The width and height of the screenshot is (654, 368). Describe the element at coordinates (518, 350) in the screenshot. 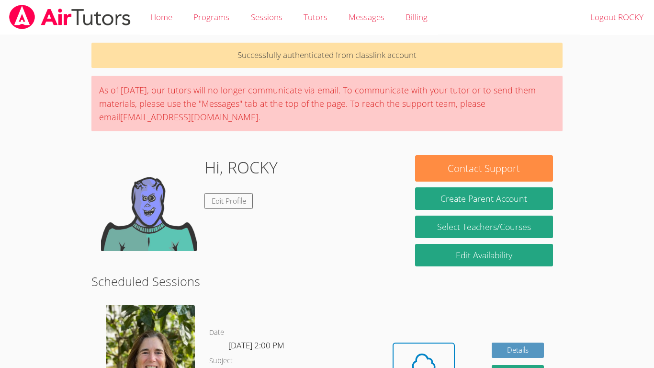

I see `a: Details` at that location.